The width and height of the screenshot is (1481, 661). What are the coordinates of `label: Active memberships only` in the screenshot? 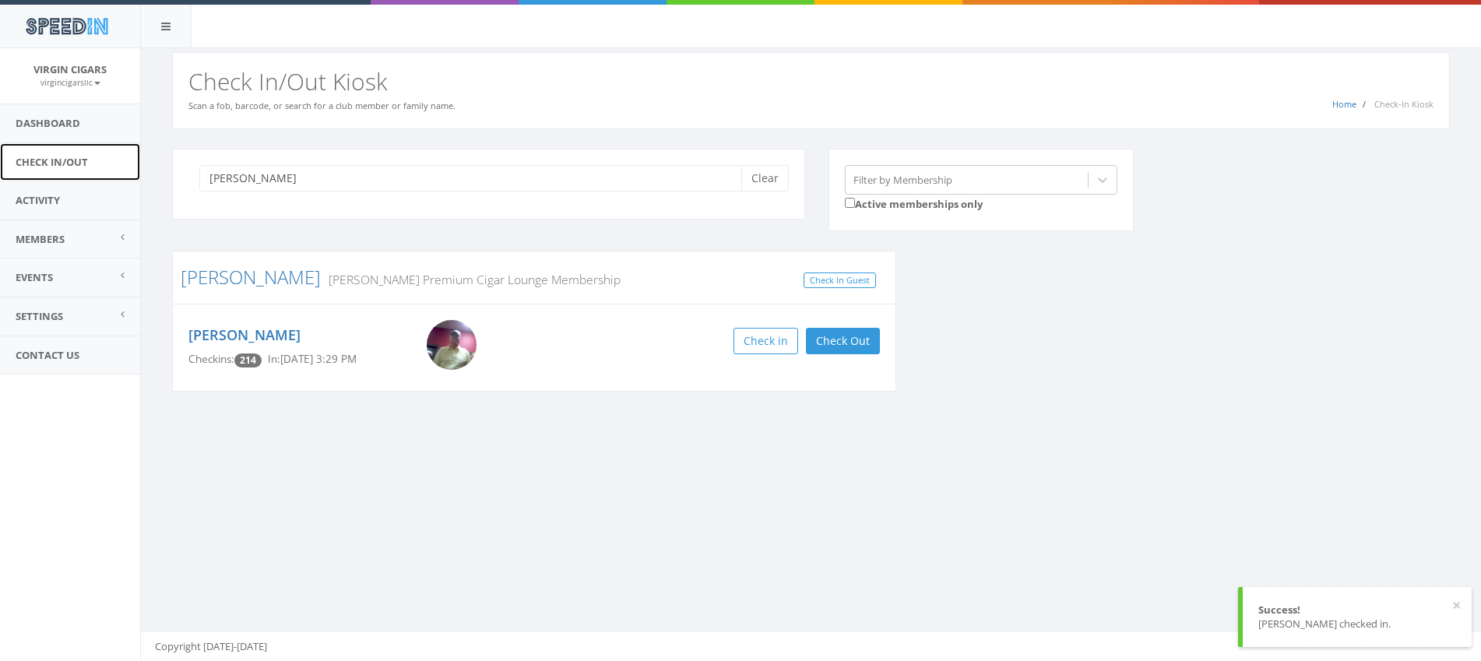 It's located at (913, 203).